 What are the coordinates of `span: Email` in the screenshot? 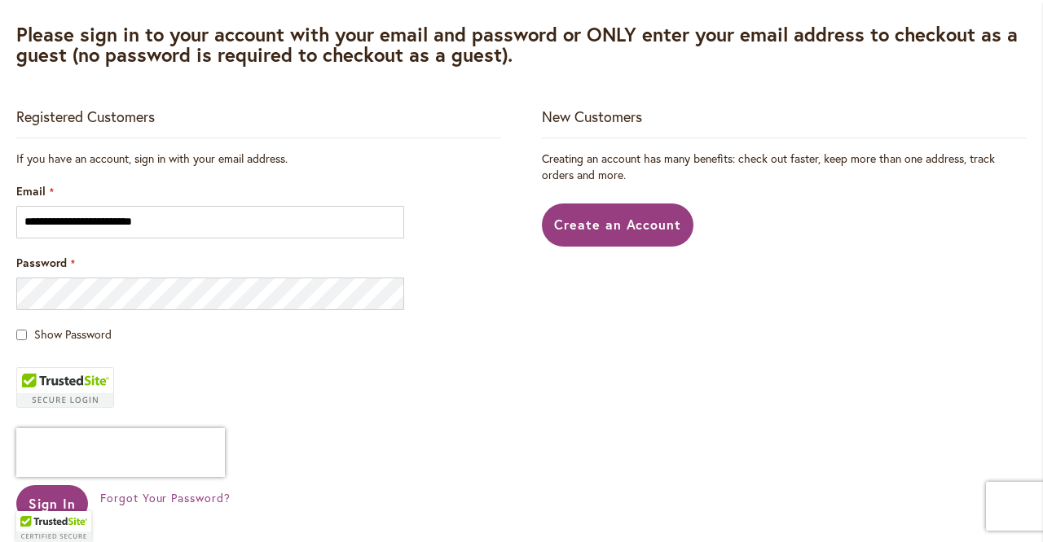 It's located at (31, 191).